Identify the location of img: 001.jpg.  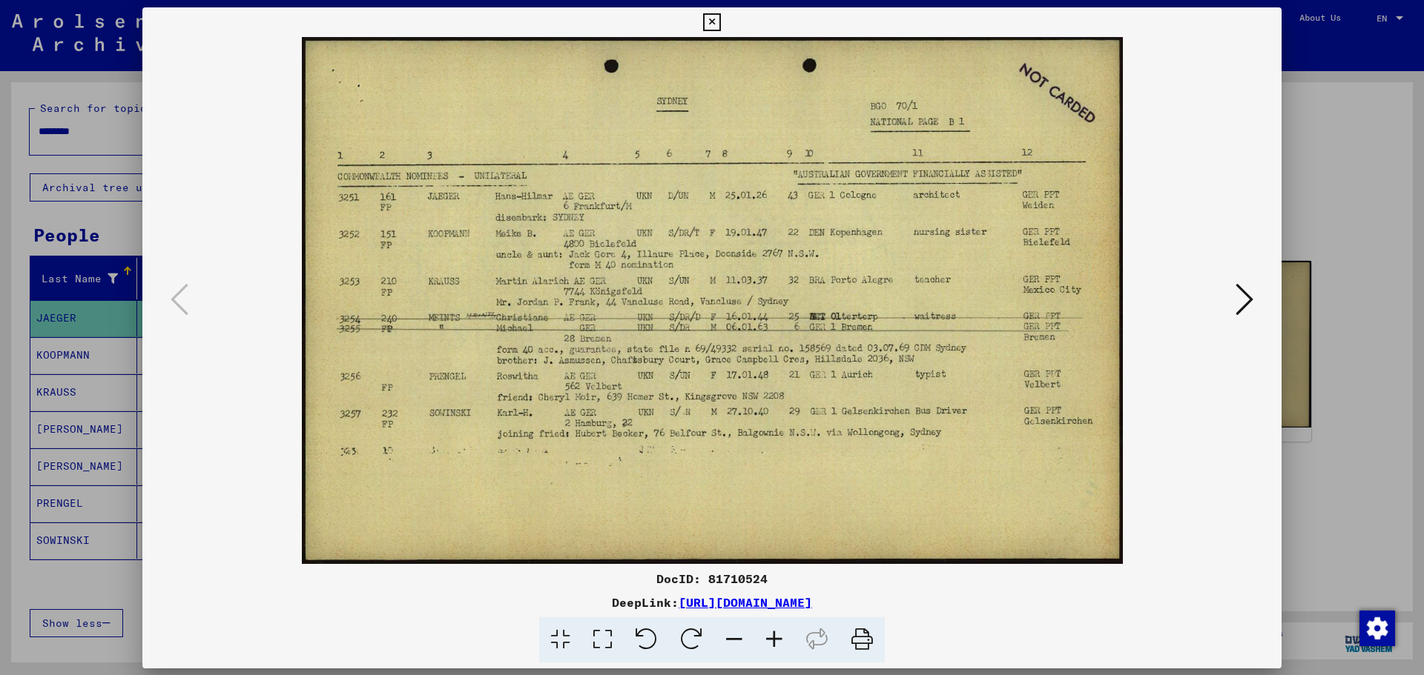
(712, 300).